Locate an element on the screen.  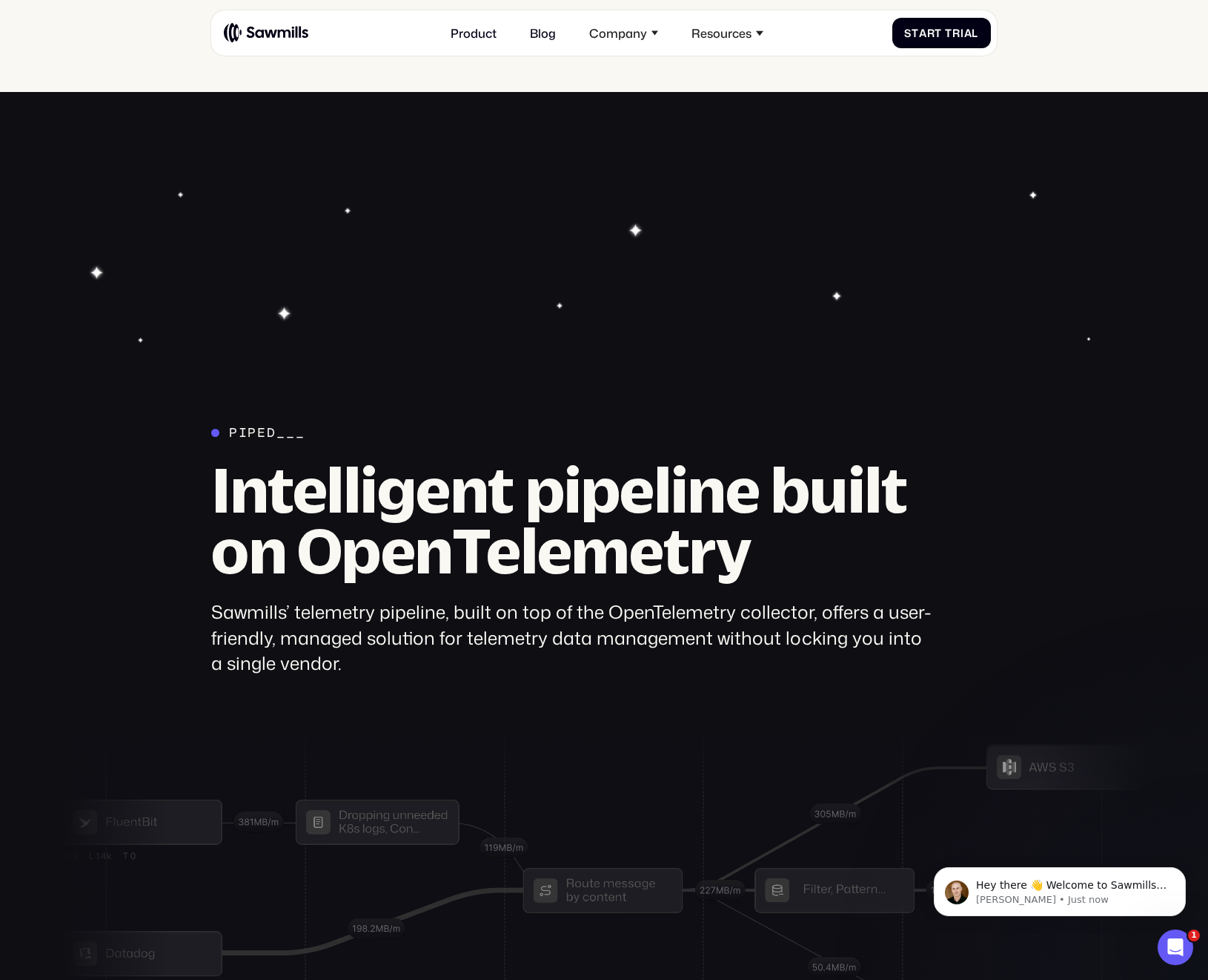
div: message notification from Winston, Just now. Hey there 👋 Welcome to Sawmills. The smart telemetry... is located at coordinates (148, 56).